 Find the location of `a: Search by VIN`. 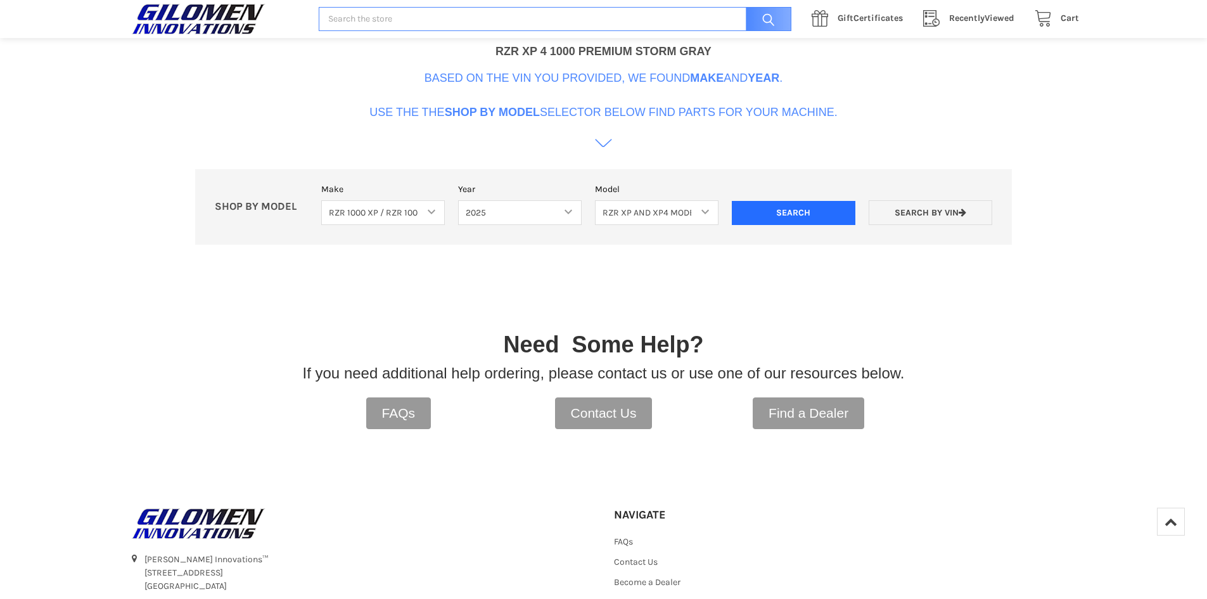

a: Search by VIN is located at coordinates (930, 212).